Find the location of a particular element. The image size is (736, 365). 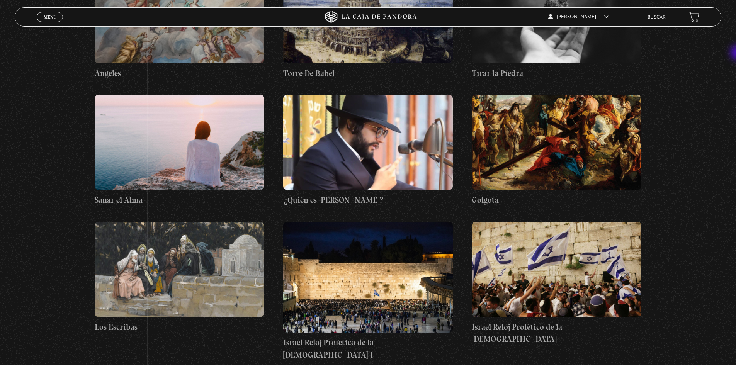

h4: Tirar la Piedra is located at coordinates (556, 73).